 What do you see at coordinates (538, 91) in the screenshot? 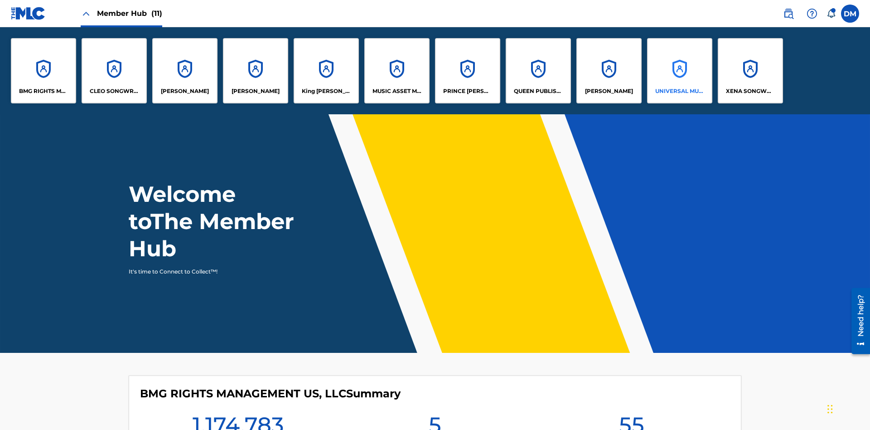
I see `p: QUEEN PUBLISHA` at bounding box center [538, 91].